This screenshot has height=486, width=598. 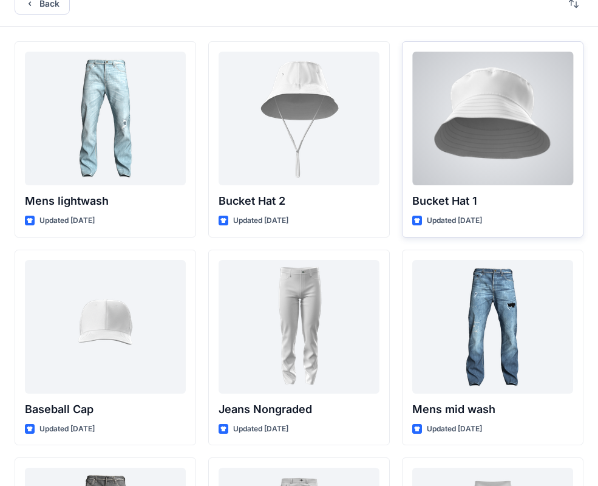 What do you see at coordinates (299, 327) in the screenshot?
I see `a: Jeans Nongraded` at bounding box center [299, 327].